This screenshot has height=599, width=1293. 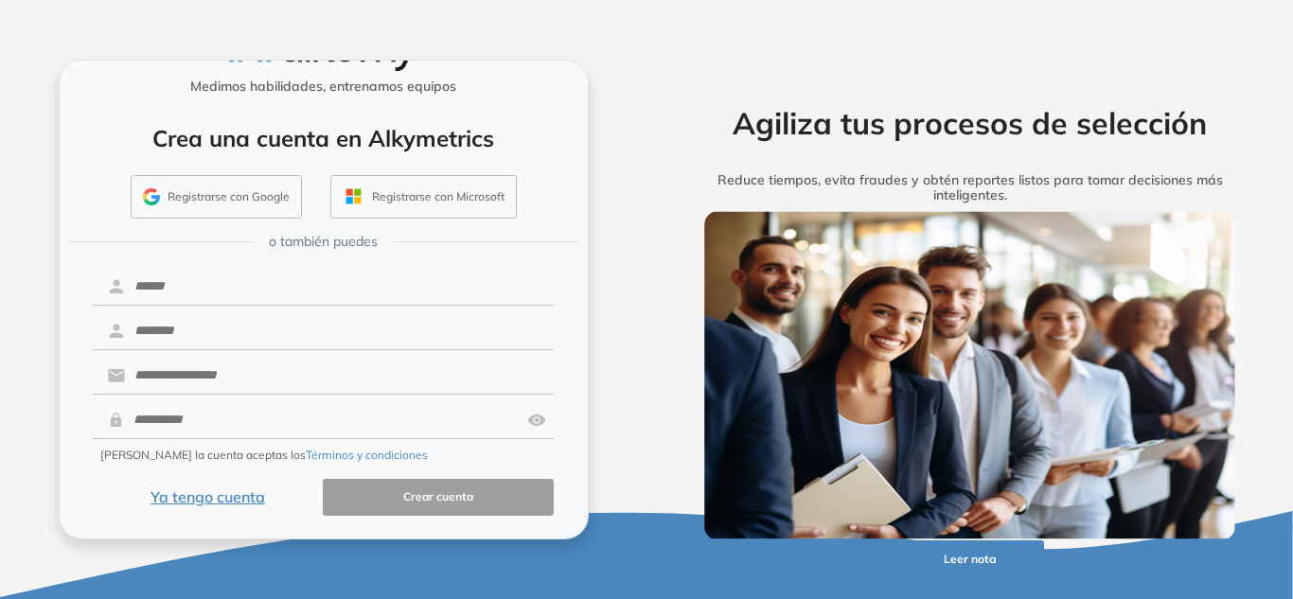 I want to click on h2: Agiliza tus procesos de selección, so click(x=970, y=123).